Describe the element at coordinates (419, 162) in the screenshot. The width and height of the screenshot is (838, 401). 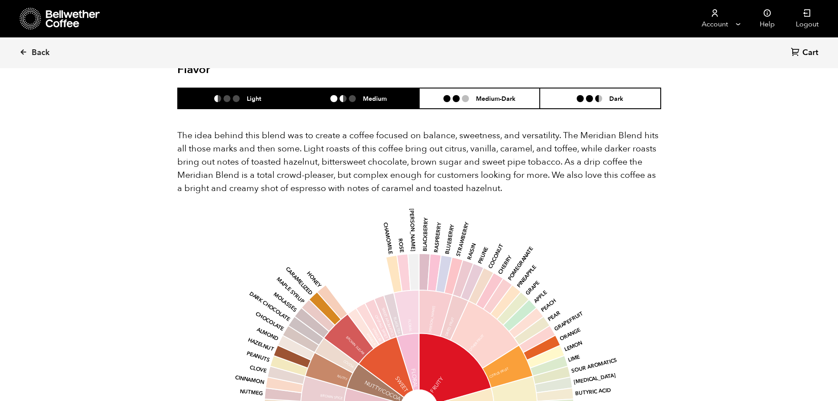
I see `p: The idea behind this blend was to create a coffee focused on balance, sweetness, and versatility....` at that location.